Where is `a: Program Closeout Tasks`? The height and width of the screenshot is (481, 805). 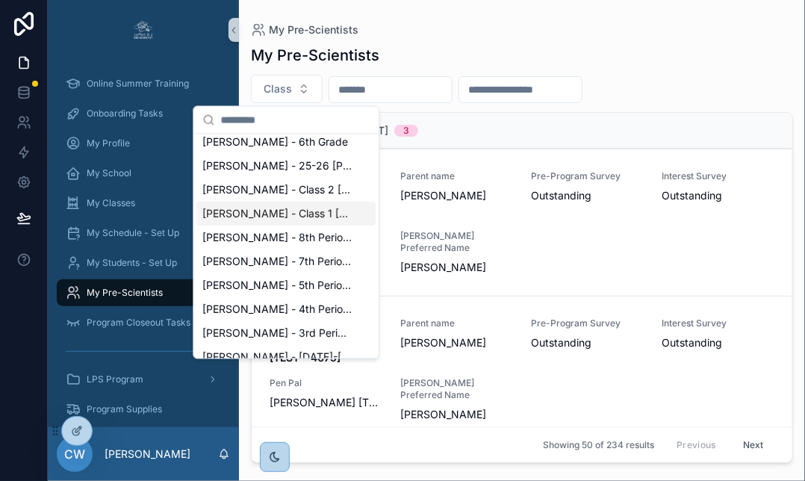
a: Program Closeout Tasks is located at coordinates (143, 323).